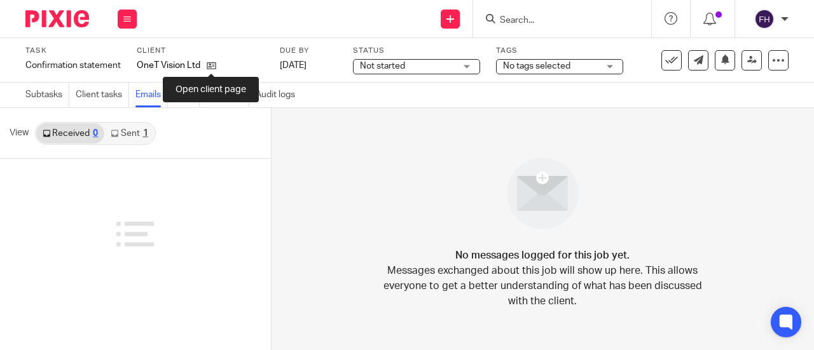 The width and height of the screenshot is (814, 350). I want to click on h4: No messages logged for this job yet., so click(542, 256).